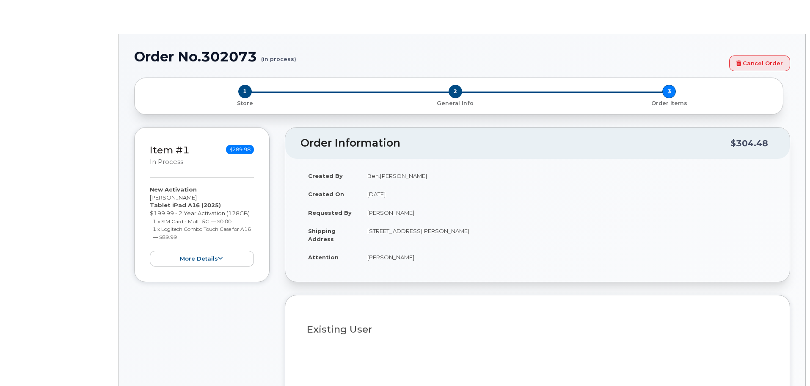 The width and height of the screenshot is (810, 386). What do you see at coordinates (326, 194) in the screenshot?
I see `strong: Created On` at bounding box center [326, 194].